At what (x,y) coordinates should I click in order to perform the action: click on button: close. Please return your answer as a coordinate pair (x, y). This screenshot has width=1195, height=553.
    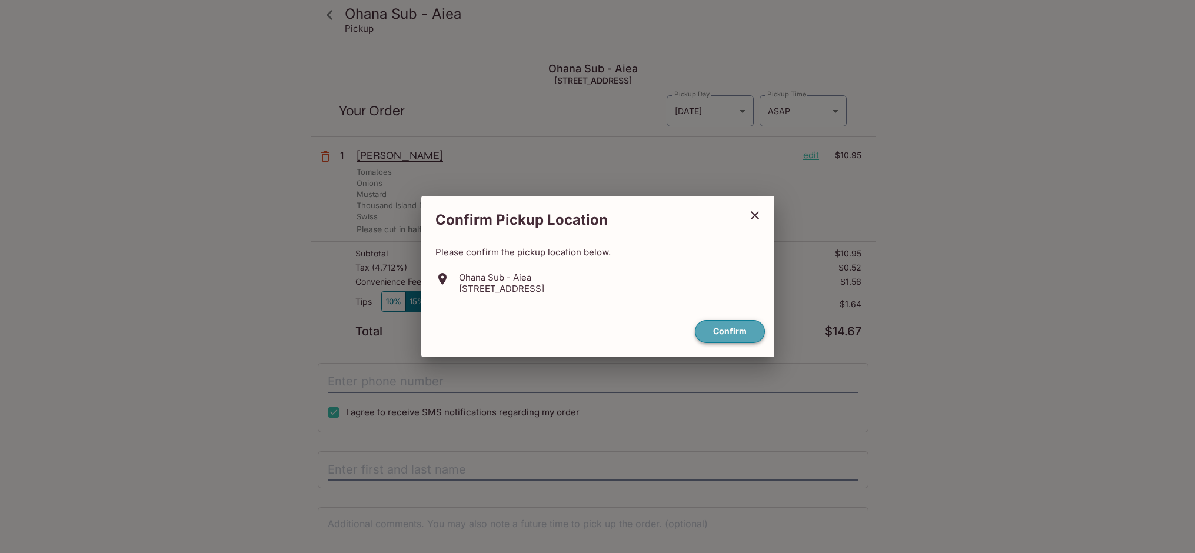
    Looking at the image, I should click on (755, 215).